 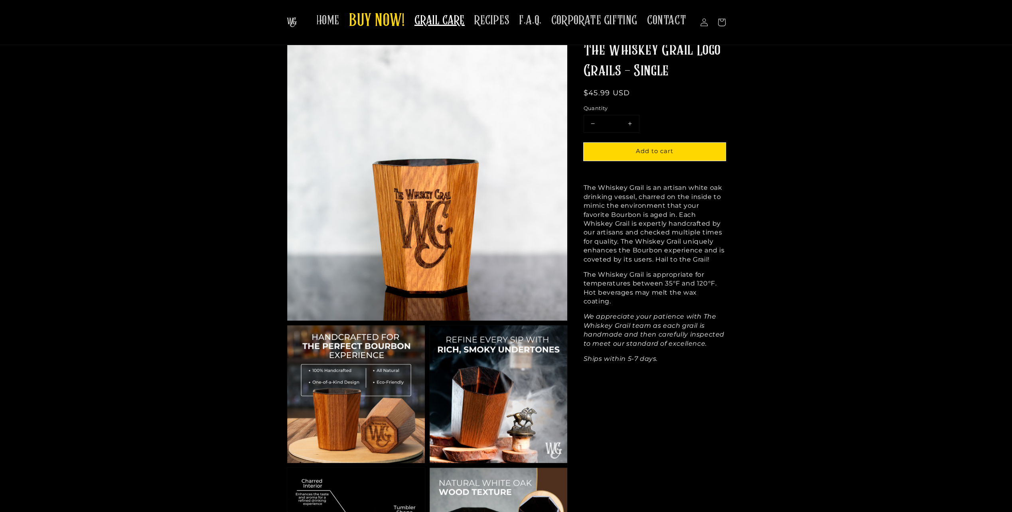 What do you see at coordinates (655, 109) in the screenshot?
I see `label: Quantity` at bounding box center [655, 109].